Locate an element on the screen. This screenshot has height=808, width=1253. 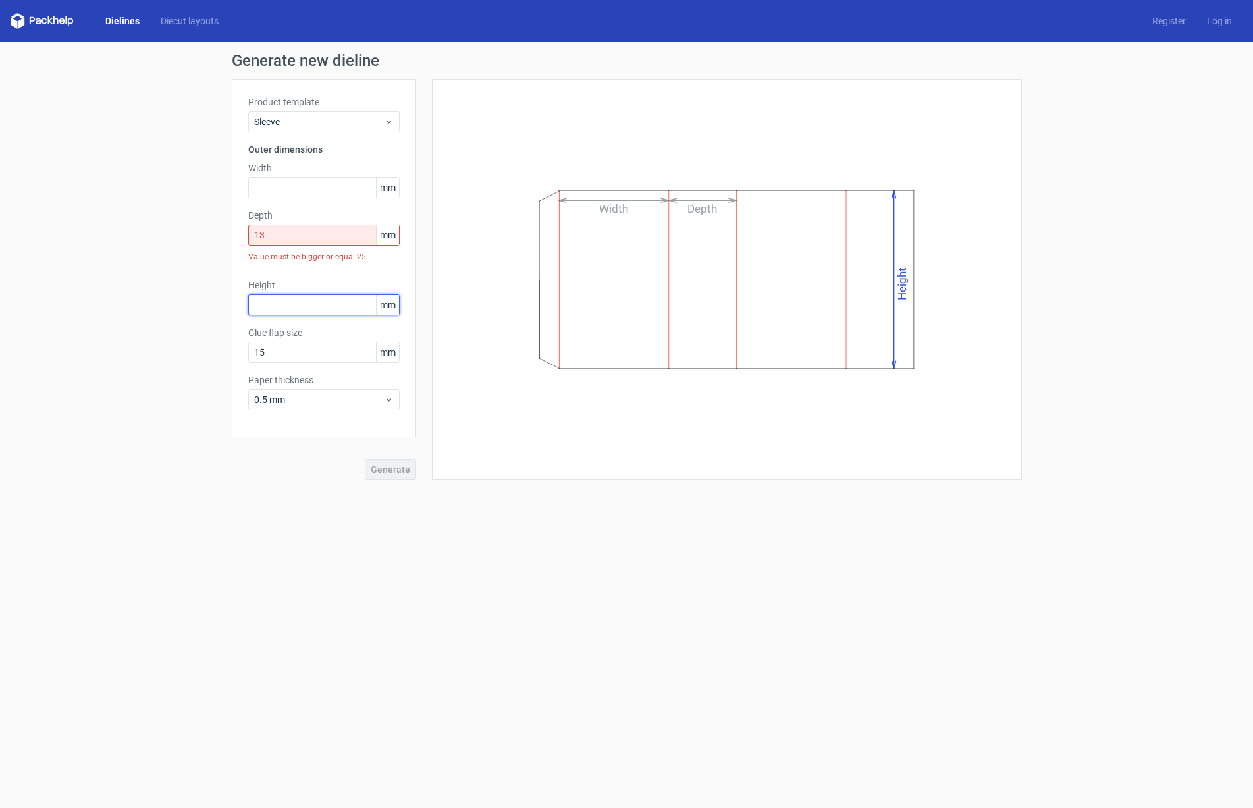
div: Value must be bigger or equal 25 is located at coordinates (324, 257).